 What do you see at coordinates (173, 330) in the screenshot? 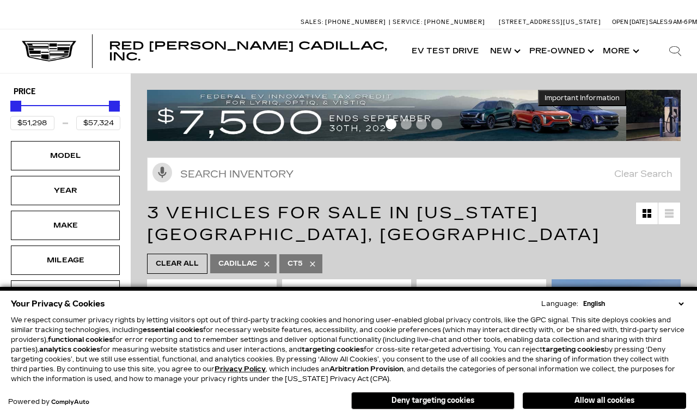
I see `strong: essential cookies` at bounding box center [173, 330].